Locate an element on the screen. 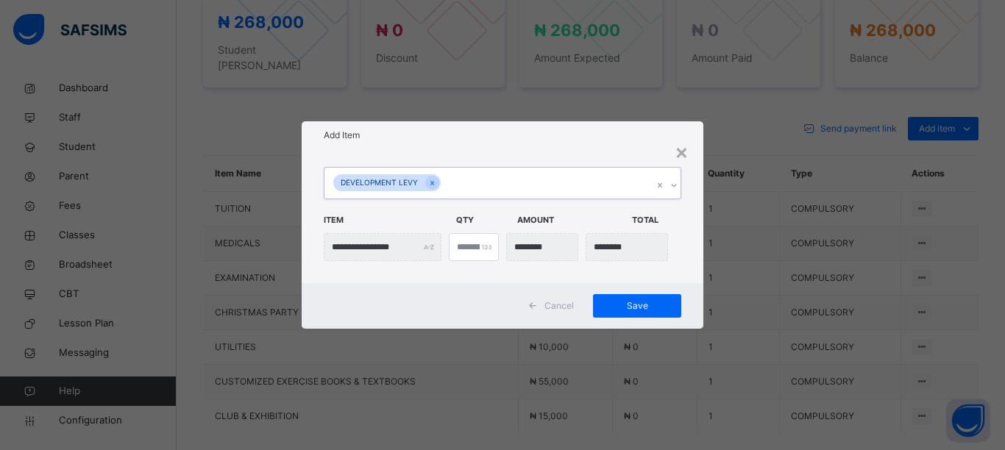  span: Qty is located at coordinates (482, 220).